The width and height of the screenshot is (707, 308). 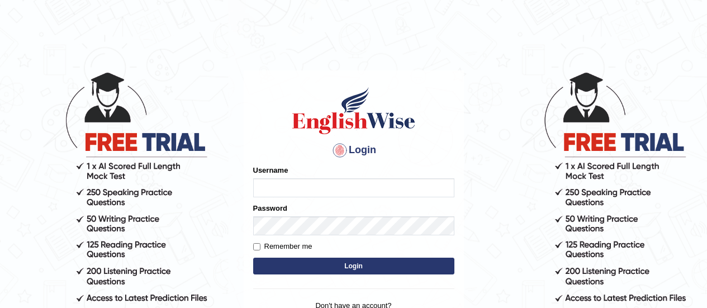 I want to click on button: Login, so click(x=354, y=266).